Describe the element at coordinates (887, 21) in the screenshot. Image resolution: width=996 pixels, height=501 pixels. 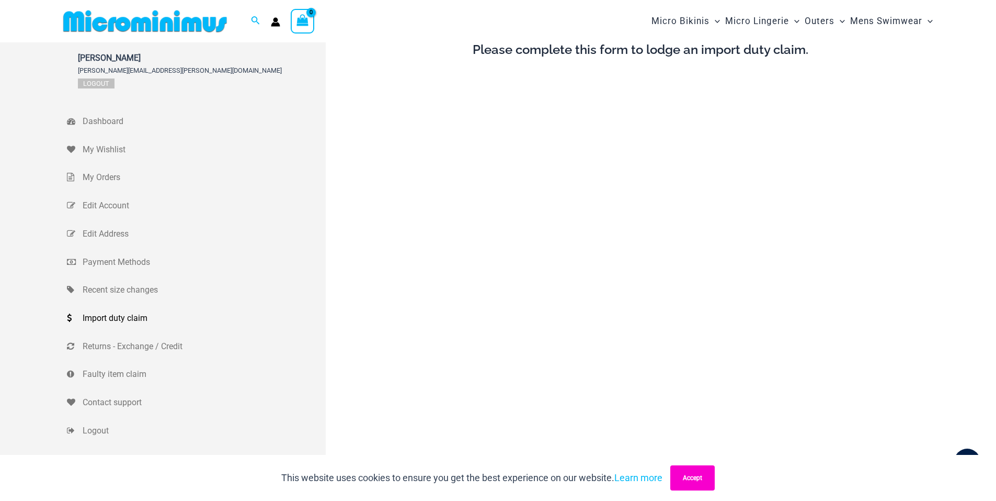
I see `span: Mens Swimwear` at that location.